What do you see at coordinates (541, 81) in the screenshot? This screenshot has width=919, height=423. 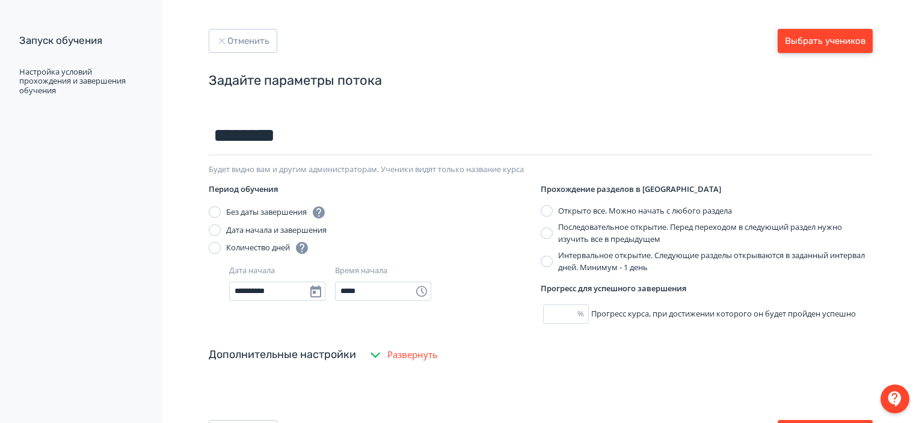 I see `div: Задайте параметры потока` at bounding box center [541, 81].